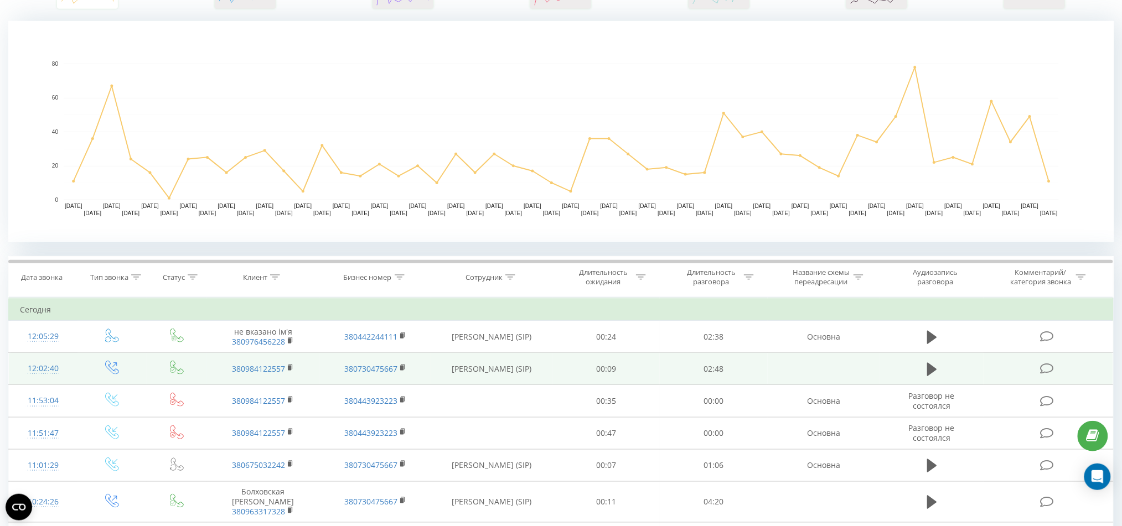  Describe the element at coordinates (714, 503) in the screenshot. I see `td: 04:20` at that location.